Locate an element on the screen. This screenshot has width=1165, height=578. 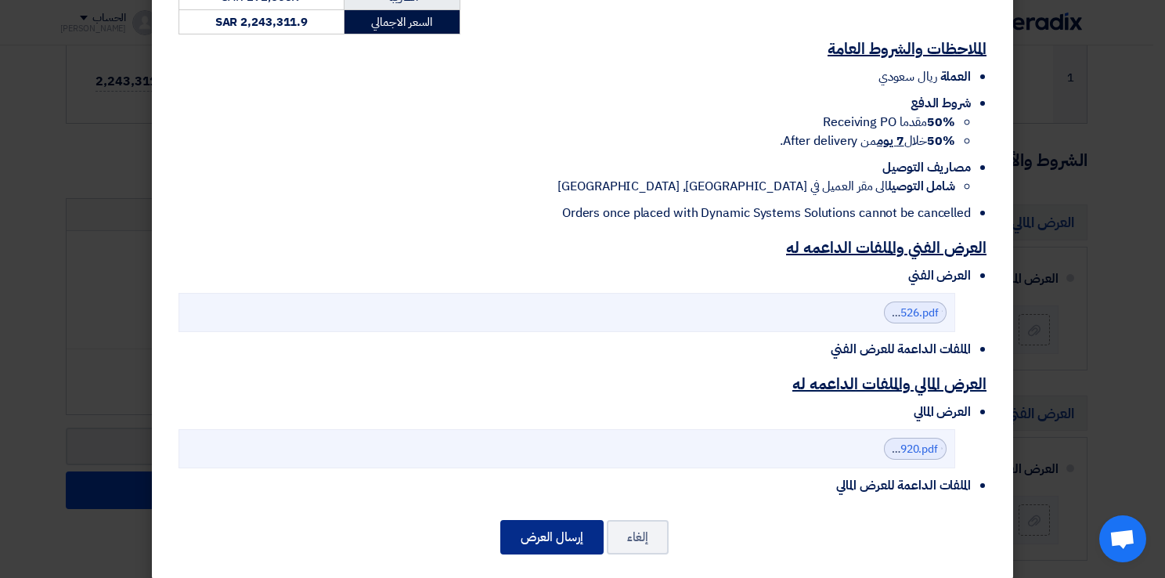
span: مصاريف التوصيل is located at coordinates (926, 168).